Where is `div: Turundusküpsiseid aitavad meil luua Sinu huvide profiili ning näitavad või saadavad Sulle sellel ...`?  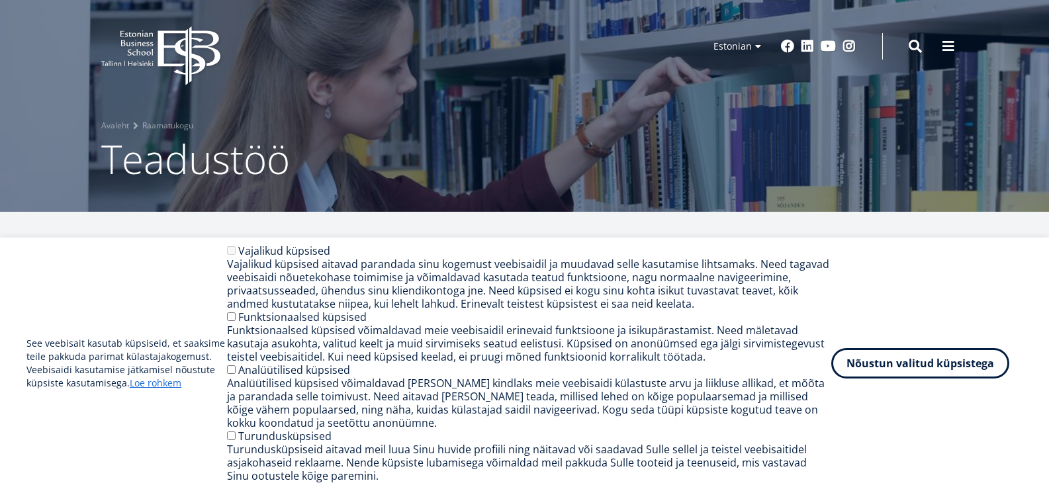 div: Turundusküpsiseid aitavad meil luua Sinu huvide profiili ning näitavad või saadavad Sulle sellel ... is located at coordinates (529, 463).